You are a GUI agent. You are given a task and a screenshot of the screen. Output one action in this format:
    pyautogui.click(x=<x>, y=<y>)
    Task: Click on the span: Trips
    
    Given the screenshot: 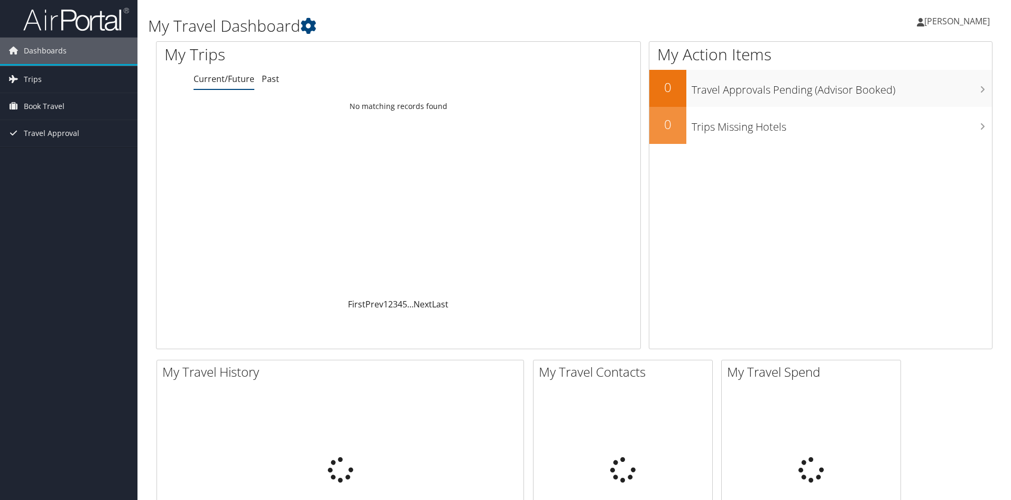 What is the action you would take?
    pyautogui.click(x=33, y=79)
    